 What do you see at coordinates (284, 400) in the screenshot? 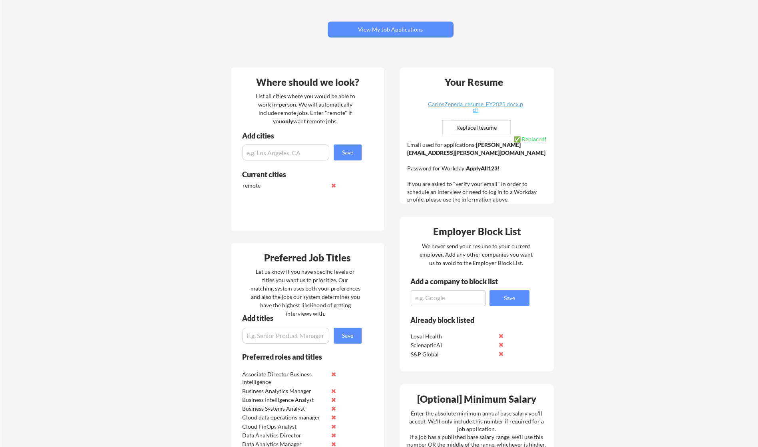
I see `div: Business Intelligence Analyst` at bounding box center [284, 400].